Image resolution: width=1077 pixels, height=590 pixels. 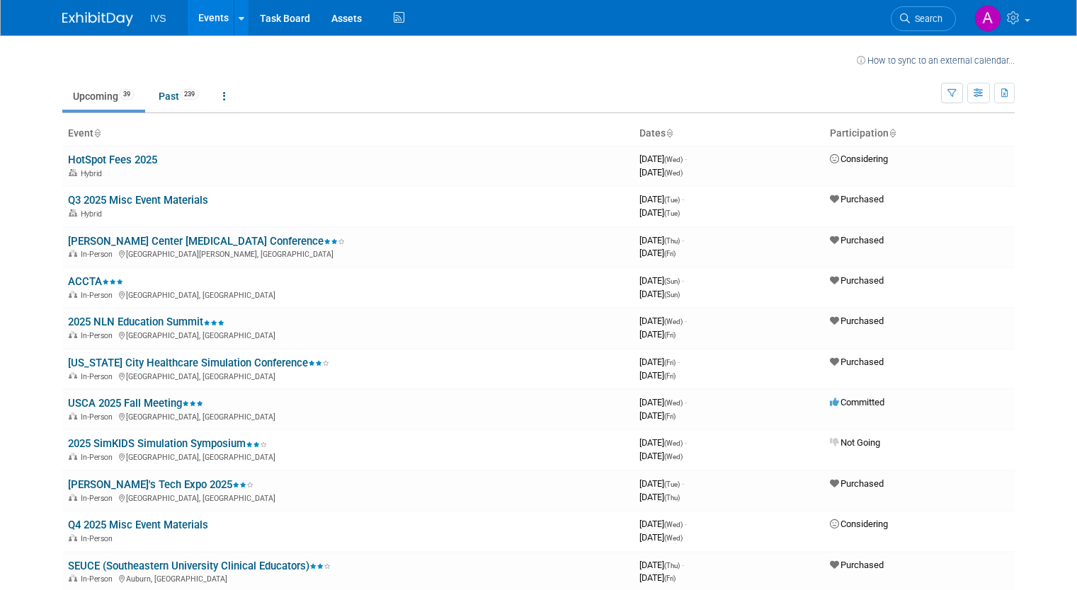 What do you see at coordinates (113, 160) in the screenshot?
I see `a: HotSpot Fees 2025` at bounding box center [113, 160].